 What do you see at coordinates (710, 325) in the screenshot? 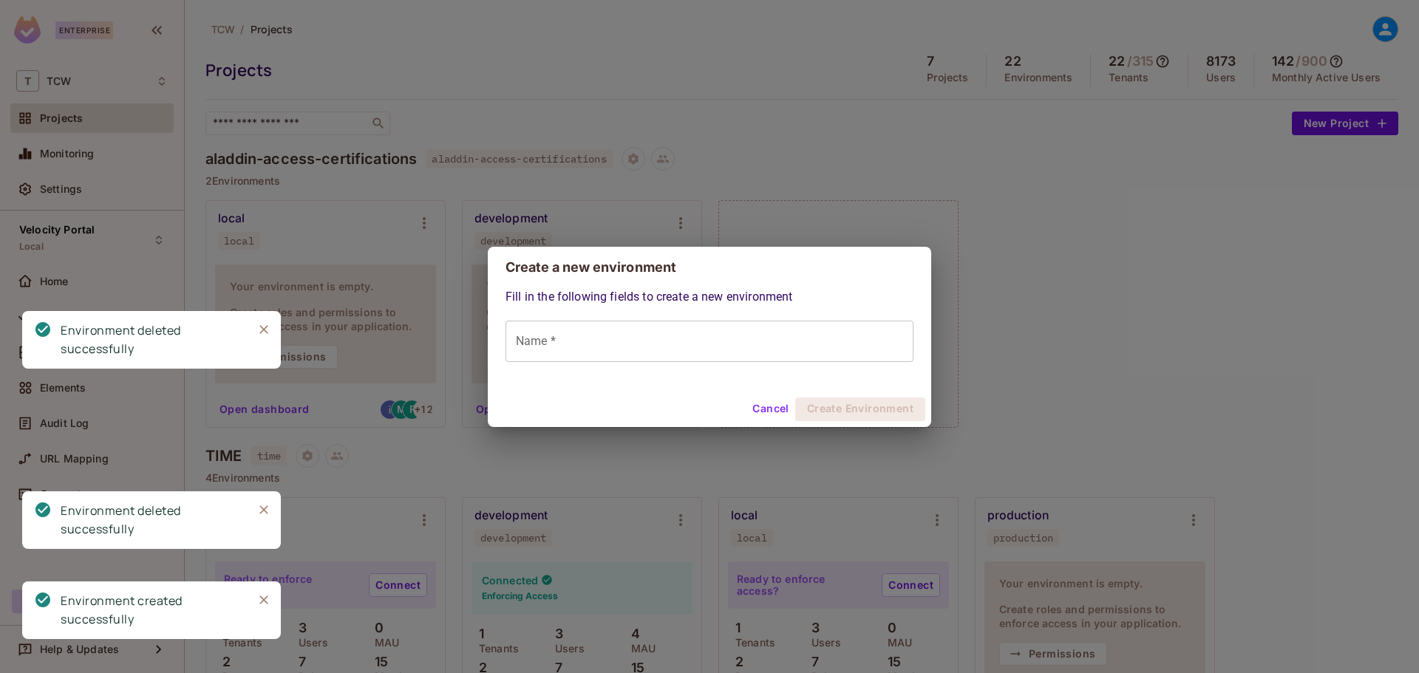
I see `div: Fill in the following fields to create a new environment` at bounding box center [710, 325].